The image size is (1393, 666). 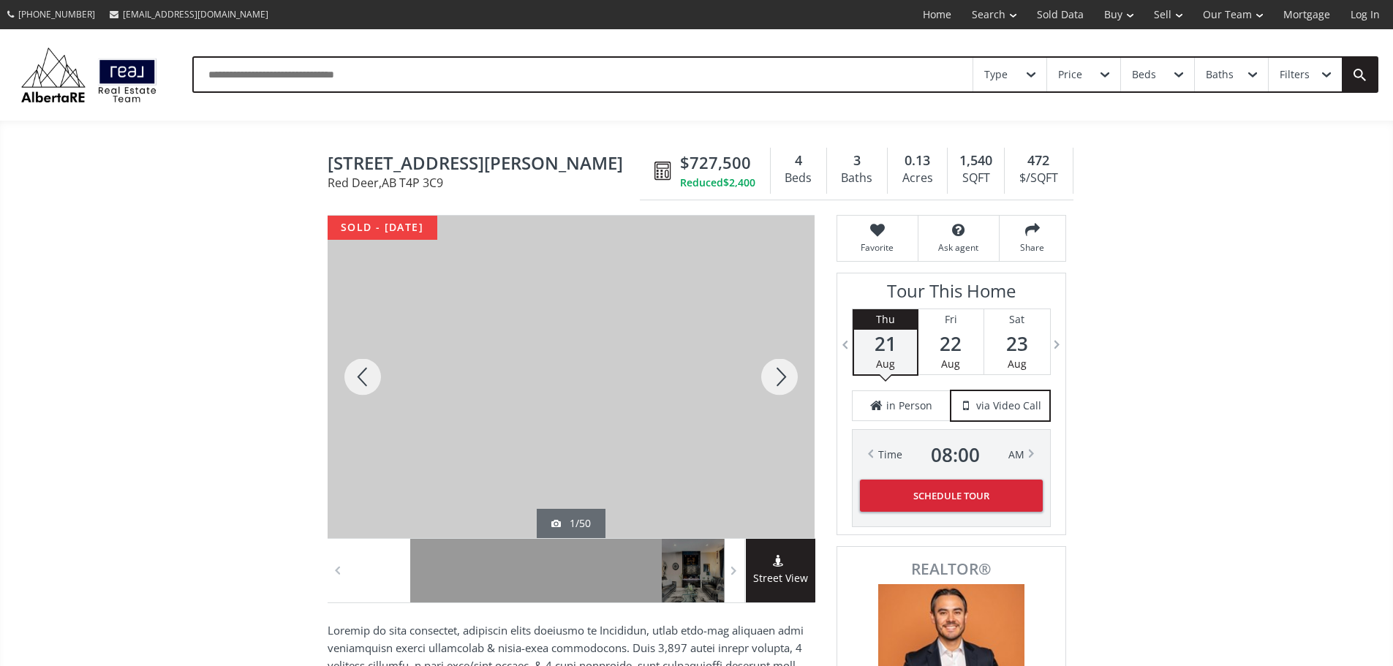 I want to click on div: Thu, so click(x=886, y=320).